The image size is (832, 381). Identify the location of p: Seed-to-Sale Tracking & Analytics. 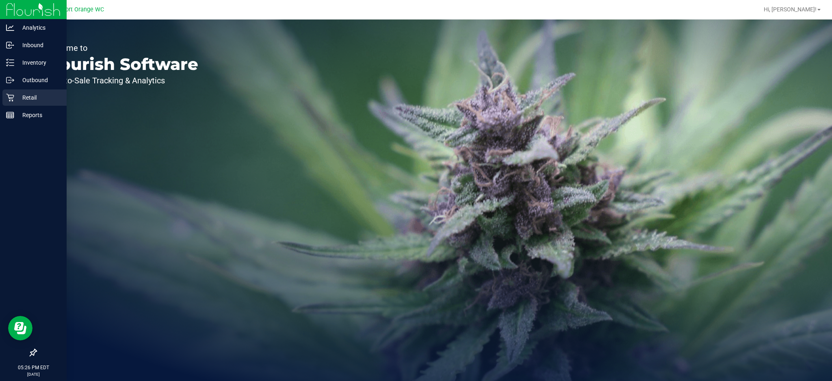
(121, 80).